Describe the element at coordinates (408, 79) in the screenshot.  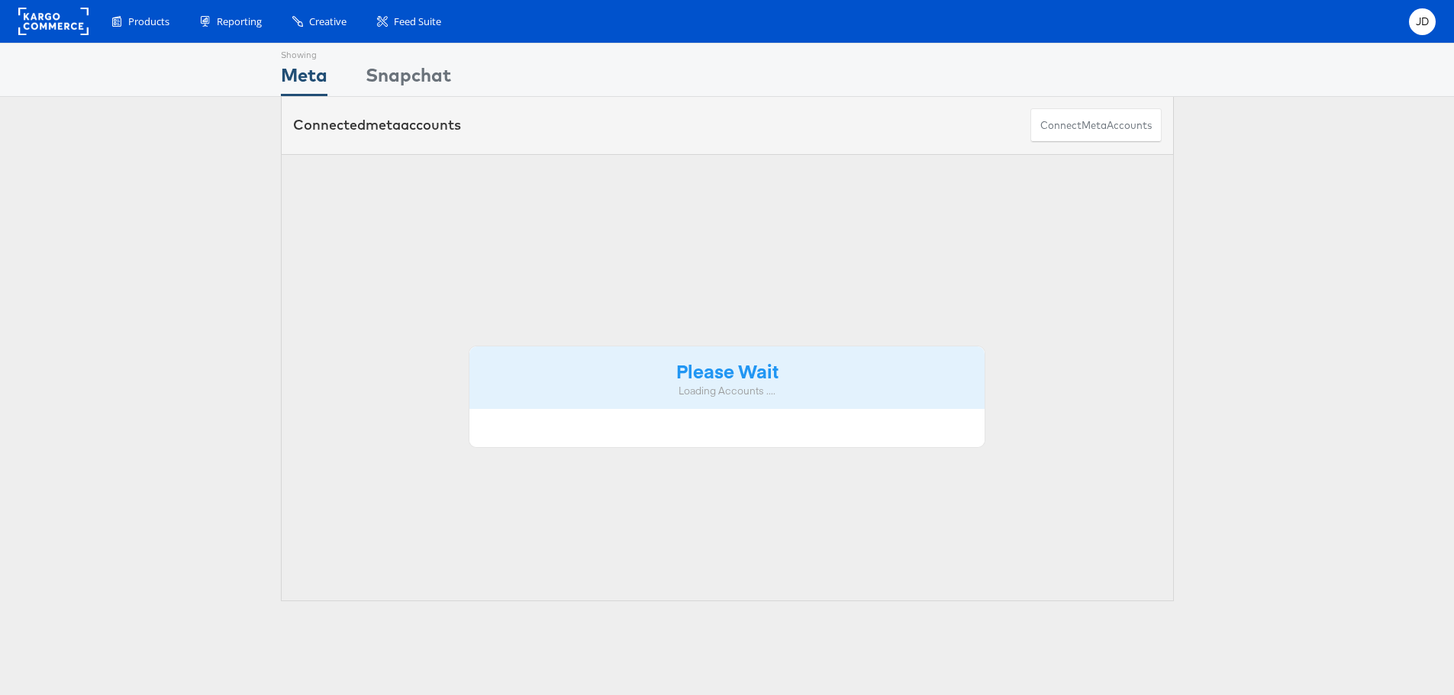
I see `div: Snapchat` at that location.